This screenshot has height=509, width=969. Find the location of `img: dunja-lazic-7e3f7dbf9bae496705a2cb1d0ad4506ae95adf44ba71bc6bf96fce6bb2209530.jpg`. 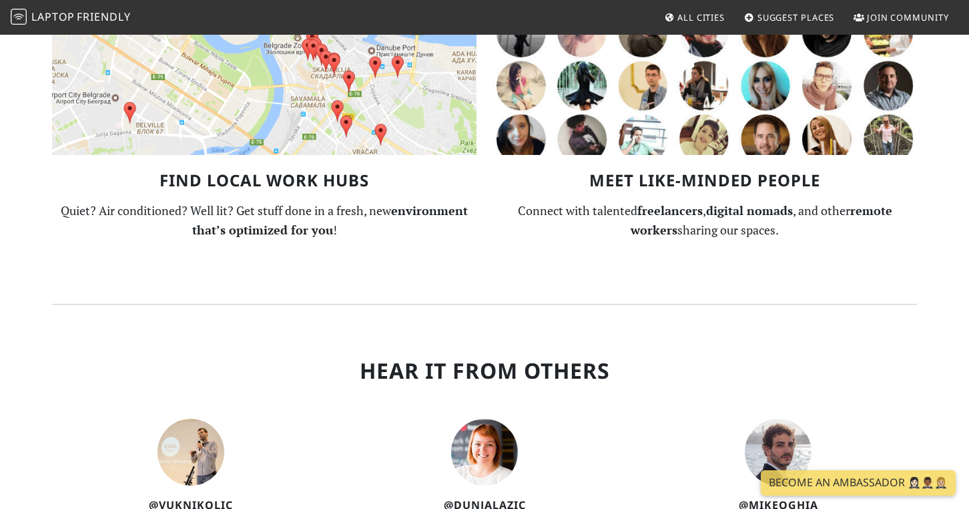

img: dunja-lazic-7e3f7dbf9bae496705a2cb1d0ad4506ae95adf44ba71bc6bf96fce6bb2209530.jpg is located at coordinates (484, 452).